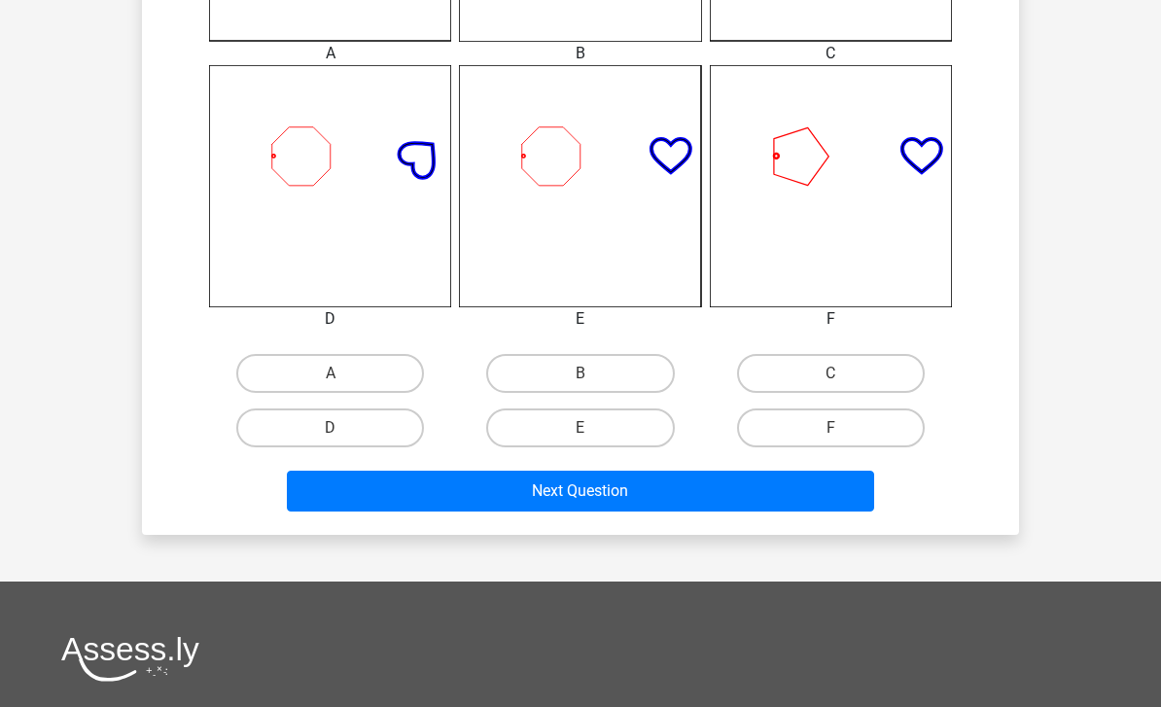 This screenshot has height=707, width=1161. I want to click on div: A, so click(330, 53).